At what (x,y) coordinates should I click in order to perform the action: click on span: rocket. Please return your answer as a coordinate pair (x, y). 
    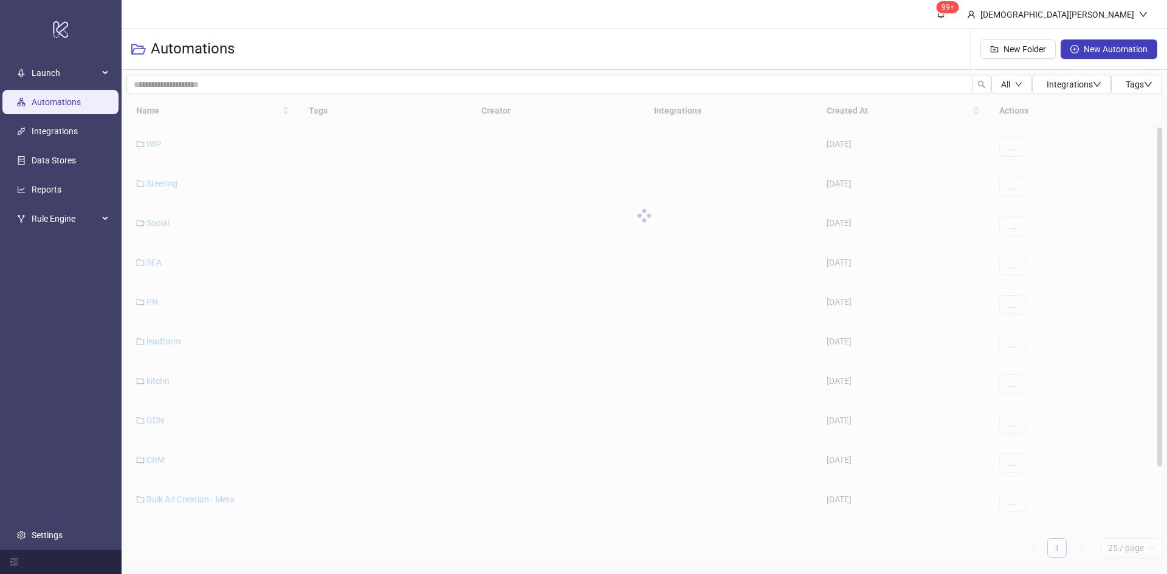
    Looking at the image, I should click on (21, 73).